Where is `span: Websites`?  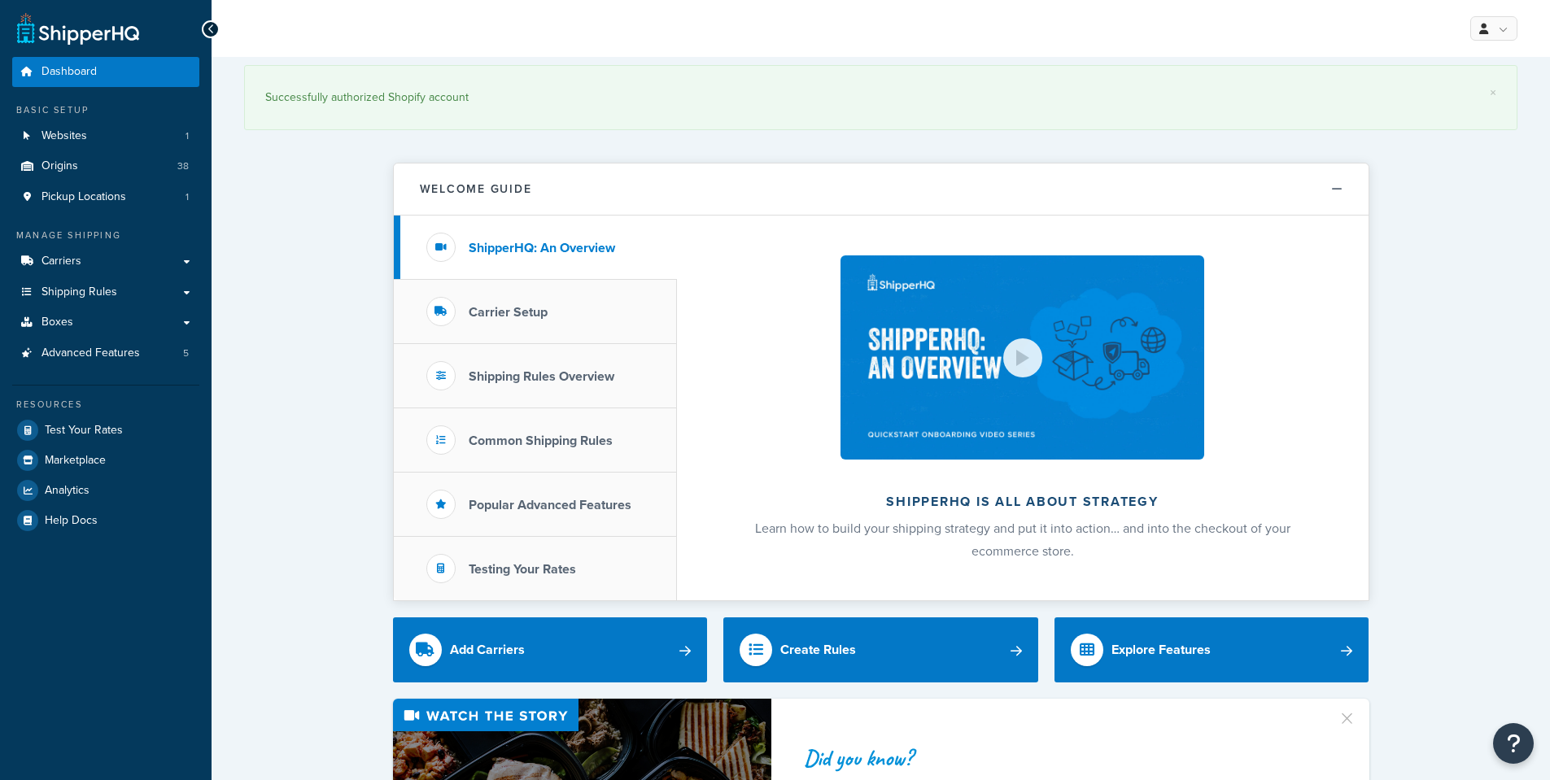 span: Websites is located at coordinates (64, 136).